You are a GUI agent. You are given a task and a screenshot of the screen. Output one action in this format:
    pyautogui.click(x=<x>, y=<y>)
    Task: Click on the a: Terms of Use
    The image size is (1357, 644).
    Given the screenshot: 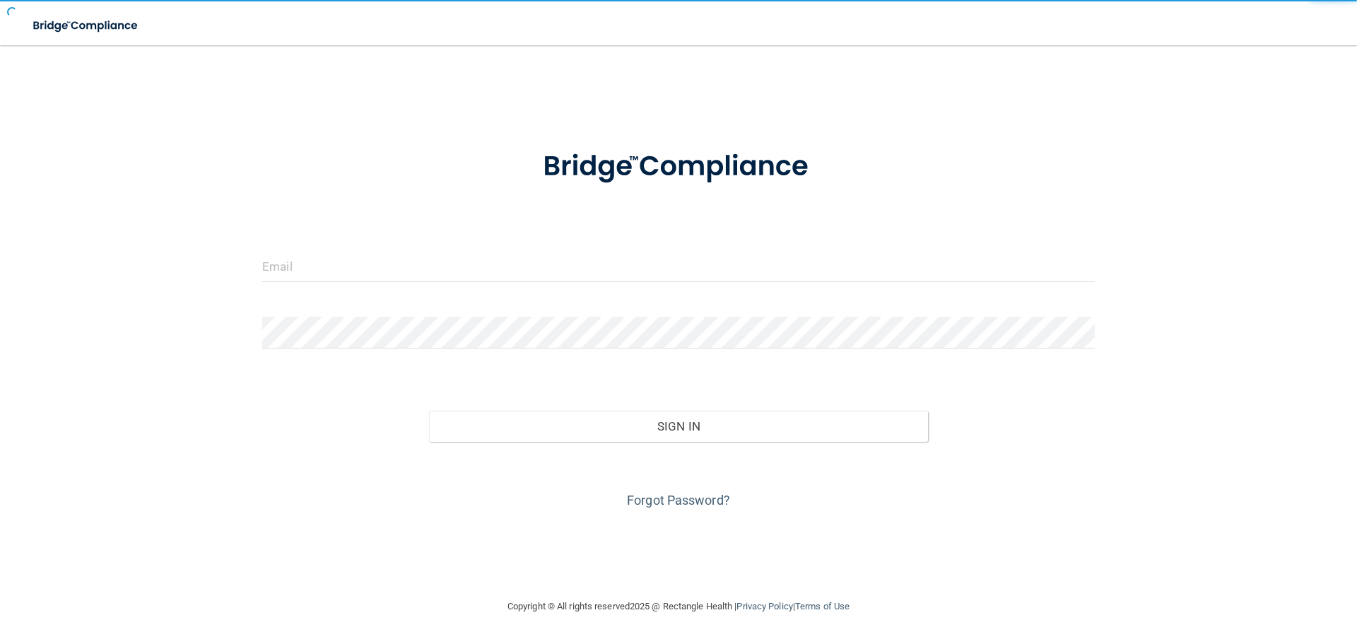 What is the action you would take?
    pyautogui.click(x=822, y=606)
    